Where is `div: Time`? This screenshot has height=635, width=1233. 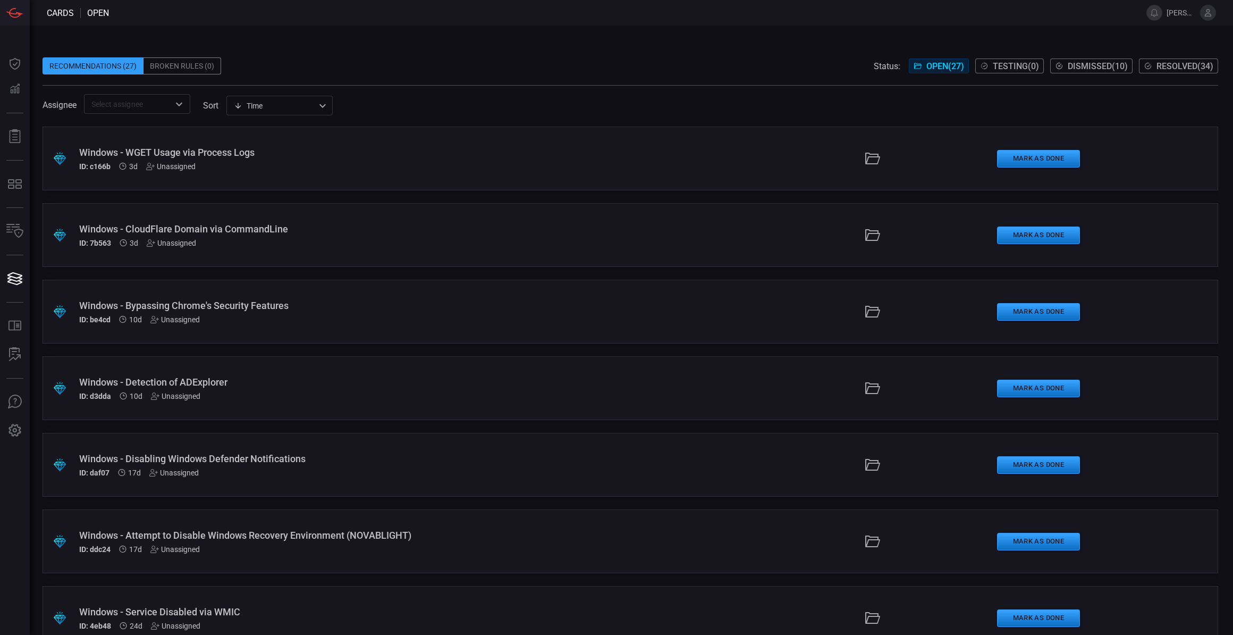 div: Time is located at coordinates (275, 106).